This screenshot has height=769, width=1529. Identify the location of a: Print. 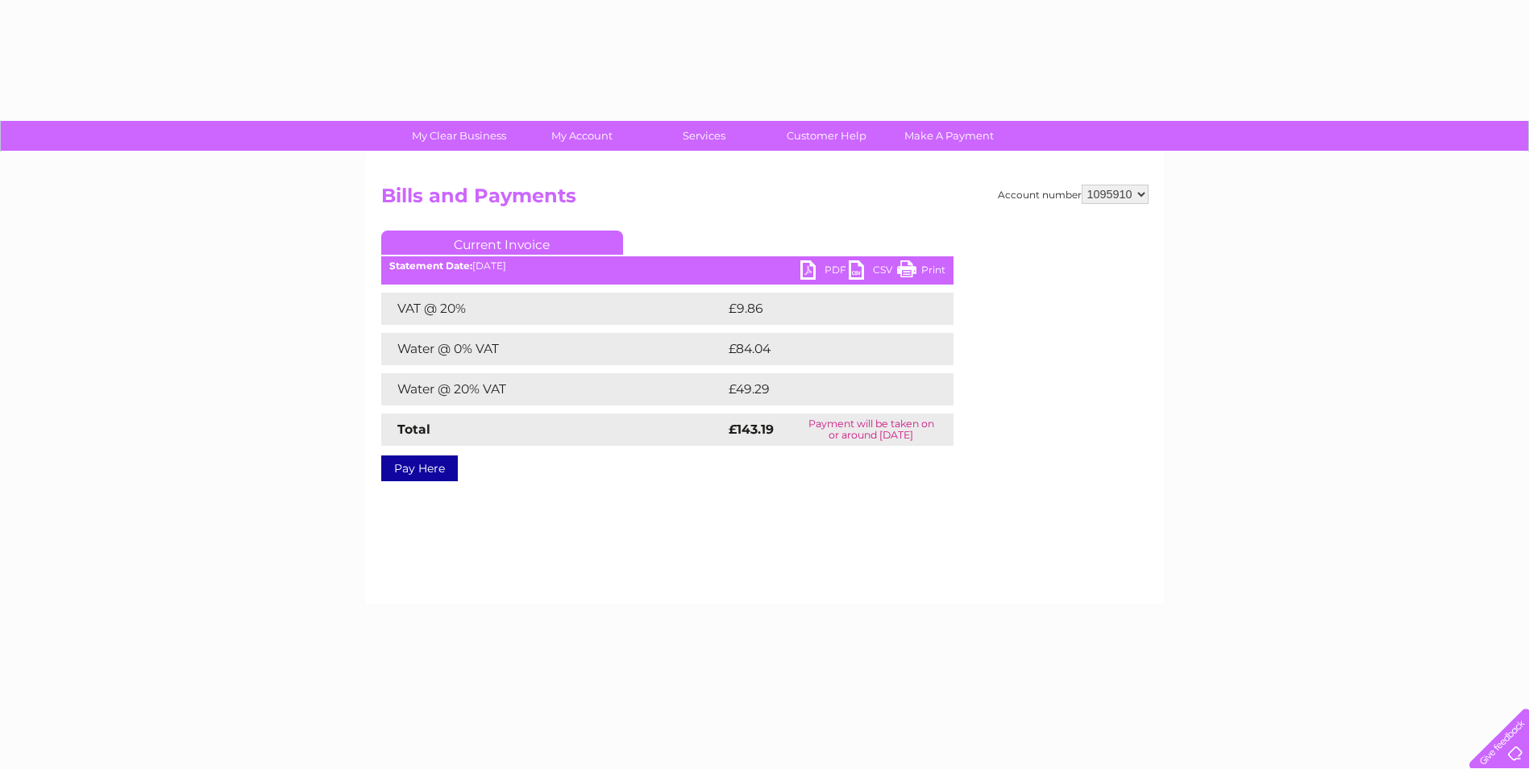
(921, 272).